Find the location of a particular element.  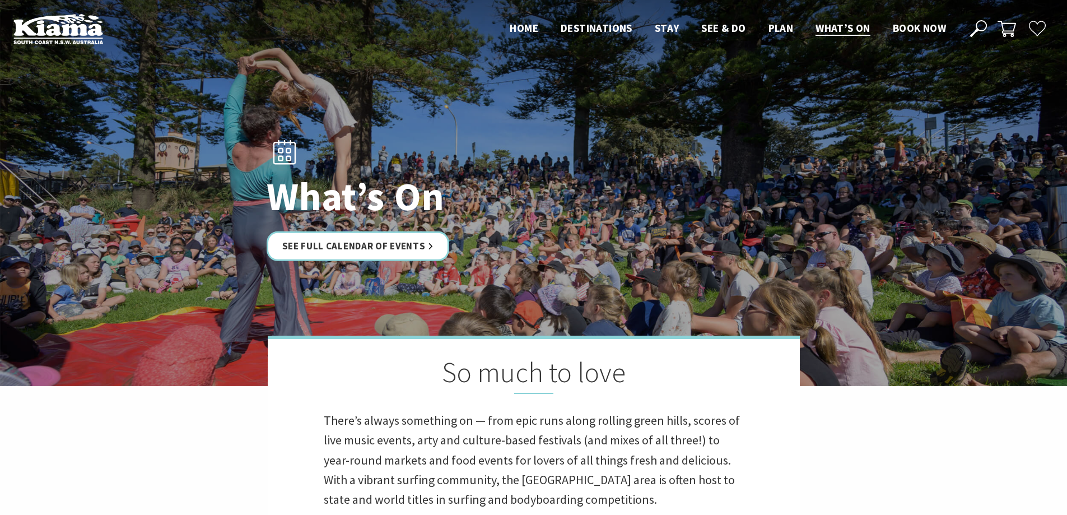

span: Book now is located at coordinates (919, 28).